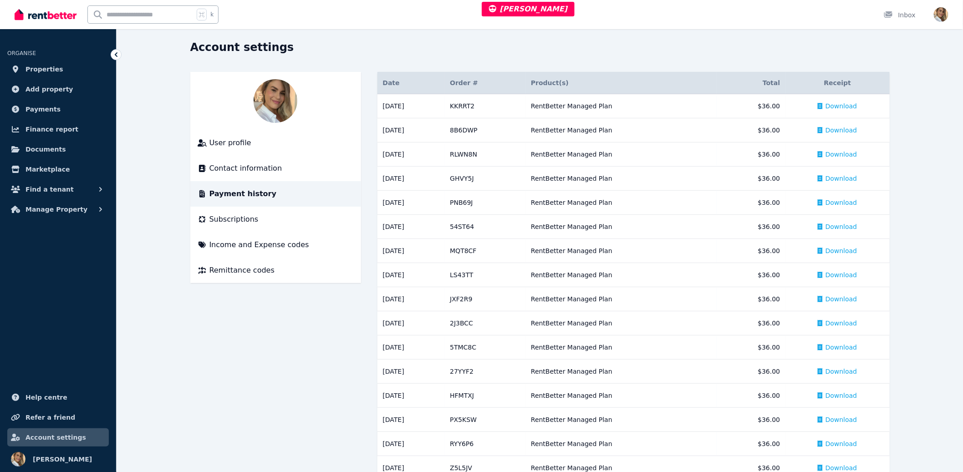 The width and height of the screenshot is (963, 472). What do you see at coordinates (485, 299) in the screenshot?
I see `td: JXF2R9` at bounding box center [485, 299].